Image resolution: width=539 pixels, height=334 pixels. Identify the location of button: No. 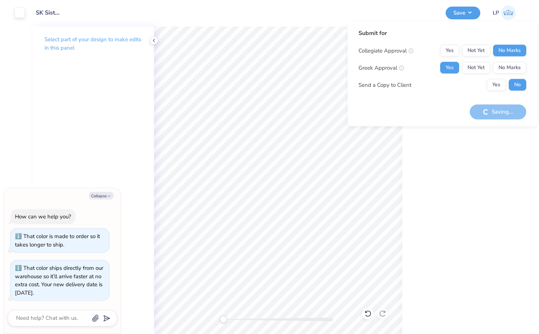
(517, 85).